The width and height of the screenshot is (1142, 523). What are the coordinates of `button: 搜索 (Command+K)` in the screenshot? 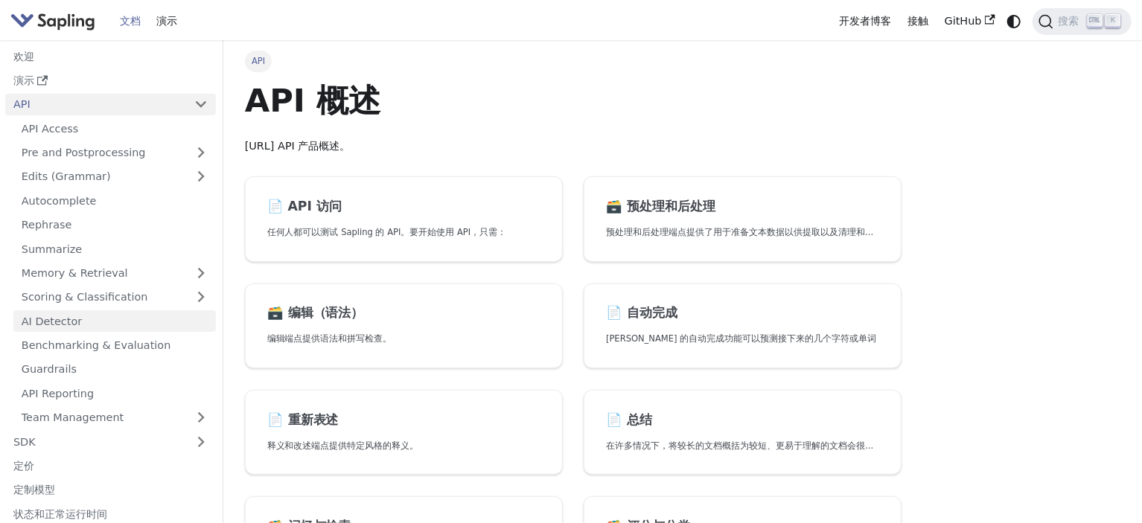 It's located at (1082, 22).